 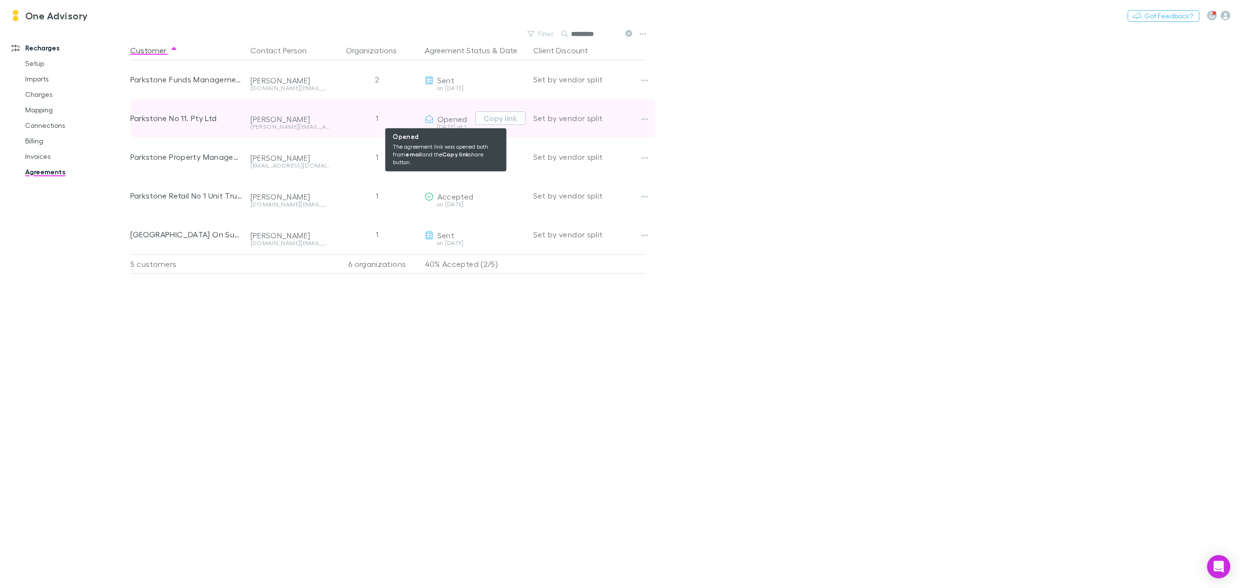 I want to click on div: Open Intercom Messenger, so click(x=1219, y=567).